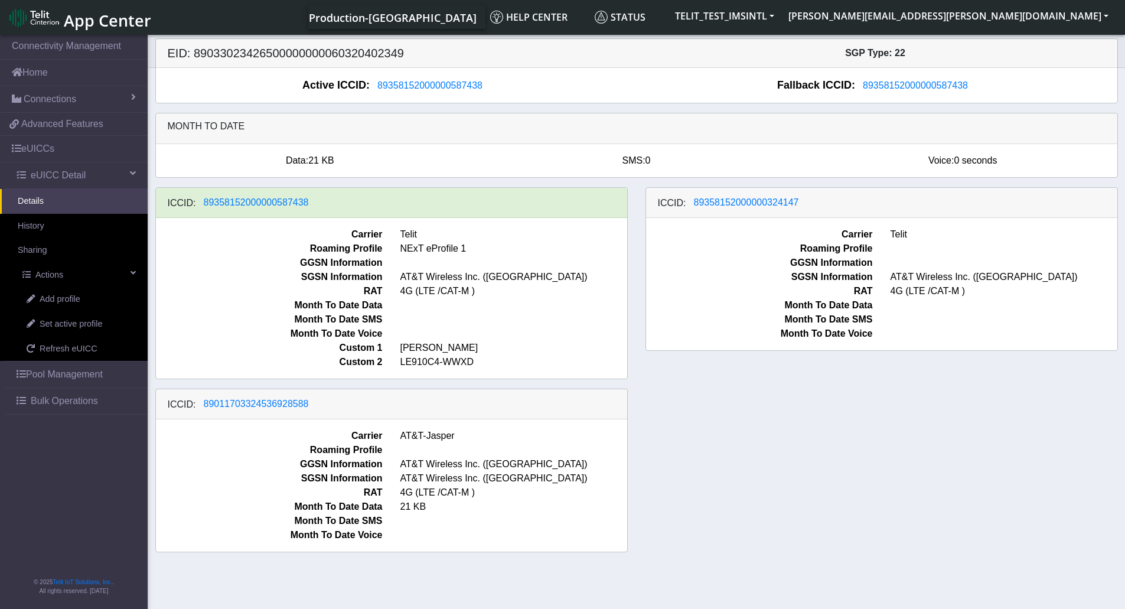 The width and height of the screenshot is (1125, 609). Describe the element at coordinates (975, 160) in the screenshot. I see `span: 0 seconds` at that location.